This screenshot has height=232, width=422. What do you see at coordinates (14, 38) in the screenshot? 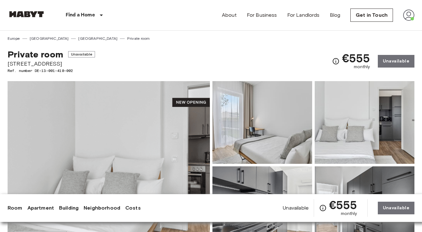
I see `a: Europe` at bounding box center [14, 38].